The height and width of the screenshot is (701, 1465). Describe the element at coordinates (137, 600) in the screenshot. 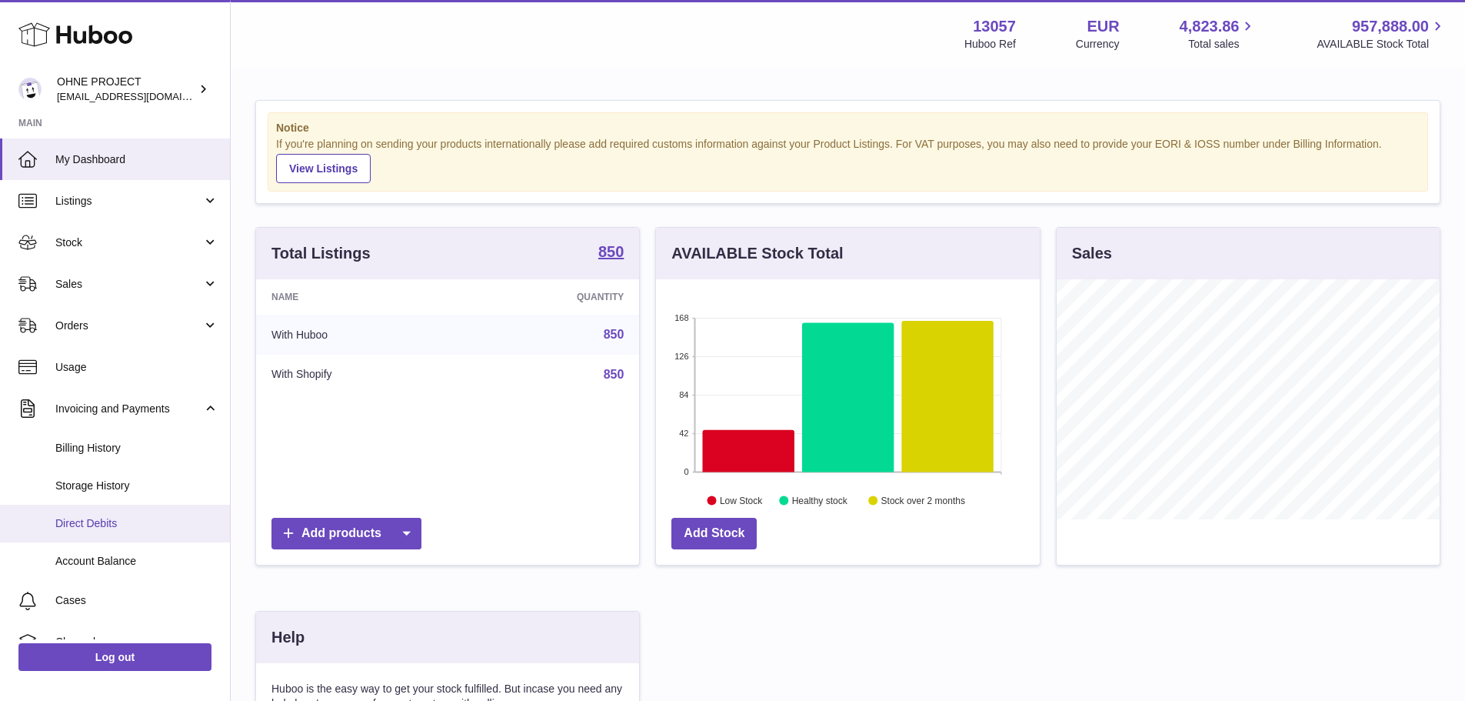

I see `span: Cases` at that location.